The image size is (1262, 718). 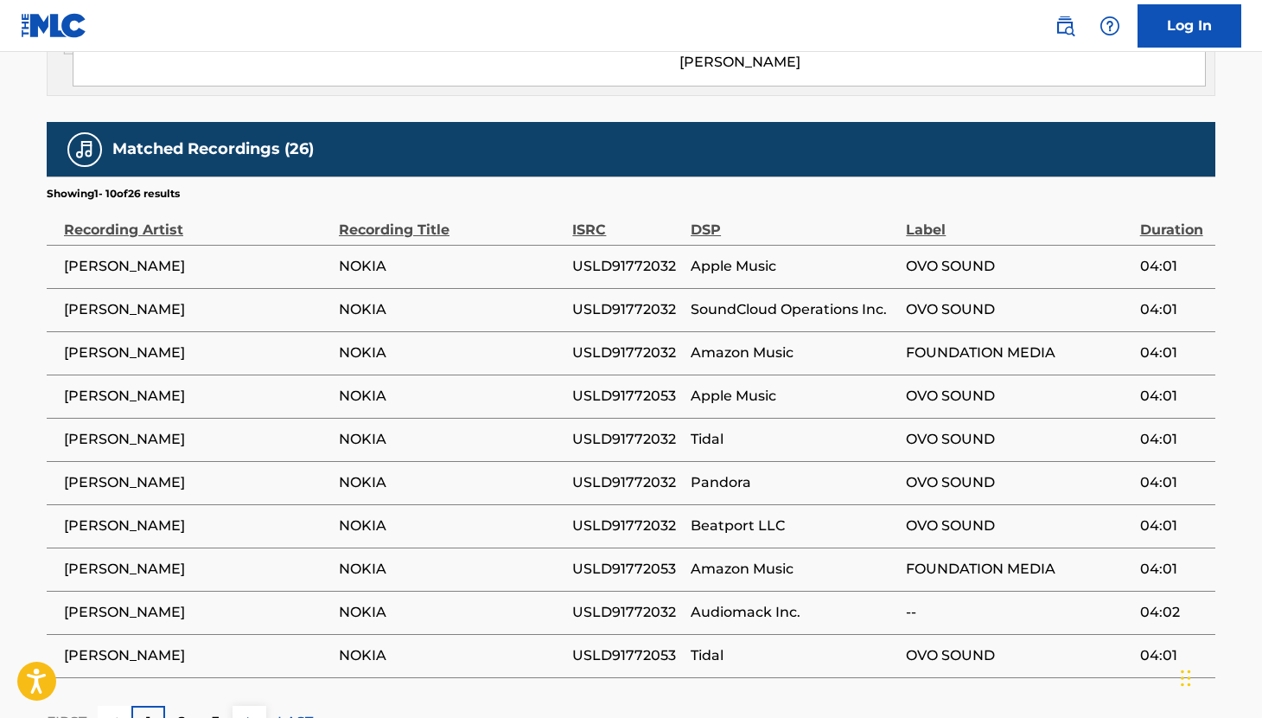 I want to click on div: Drag, so click(x=1186, y=678).